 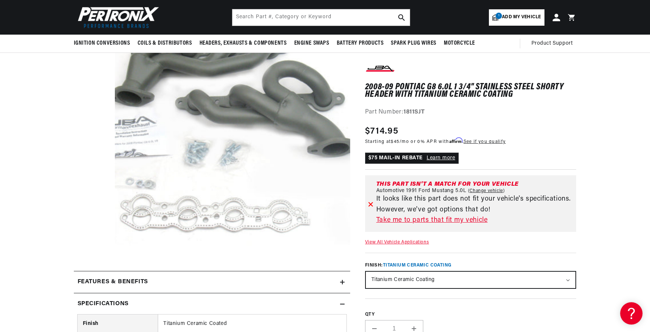 What do you see at coordinates (113, 282) in the screenshot?
I see `h2: Features & Benefits` at bounding box center [113, 282].